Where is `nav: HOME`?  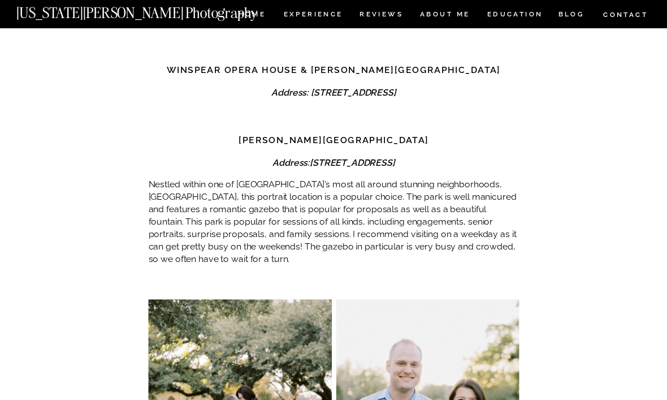
nav: HOME is located at coordinates (252, 16).